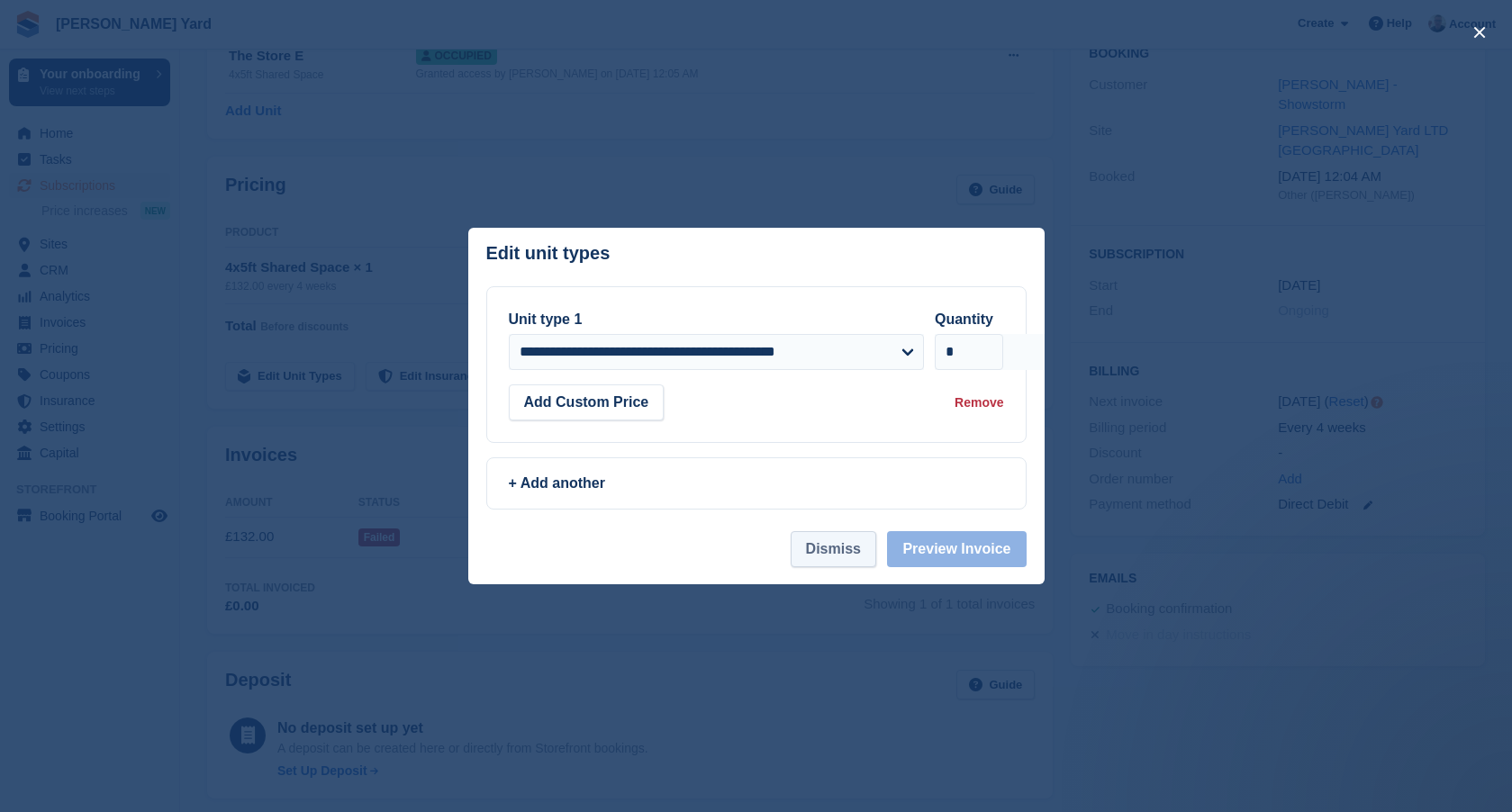 The height and width of the screenshot is (812, 1512). Describe the element at coordinates (546, 319) in the screenshot. I see `label: Unit type 1` at that location.